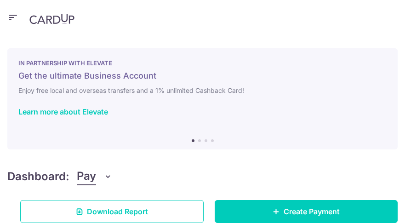 This screenshot has height=223, width=405. Describe the element at coordinates (86, 177) in the screenshot. I see `span: Pay` at that location.